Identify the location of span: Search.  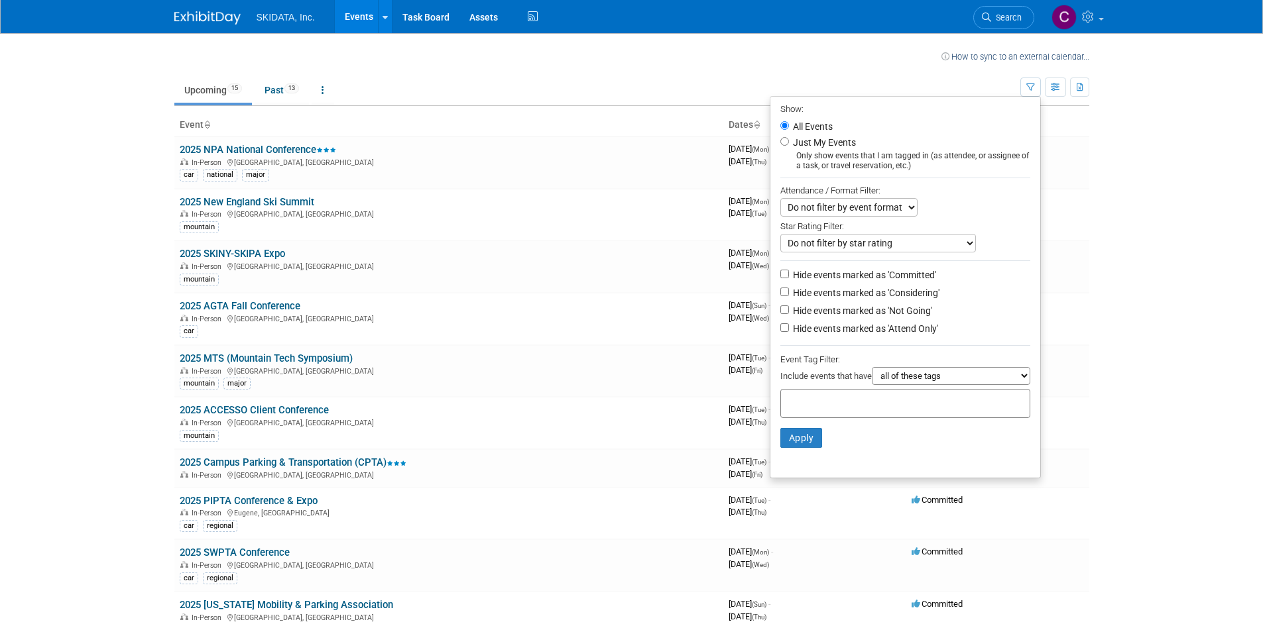
(1006, 17).